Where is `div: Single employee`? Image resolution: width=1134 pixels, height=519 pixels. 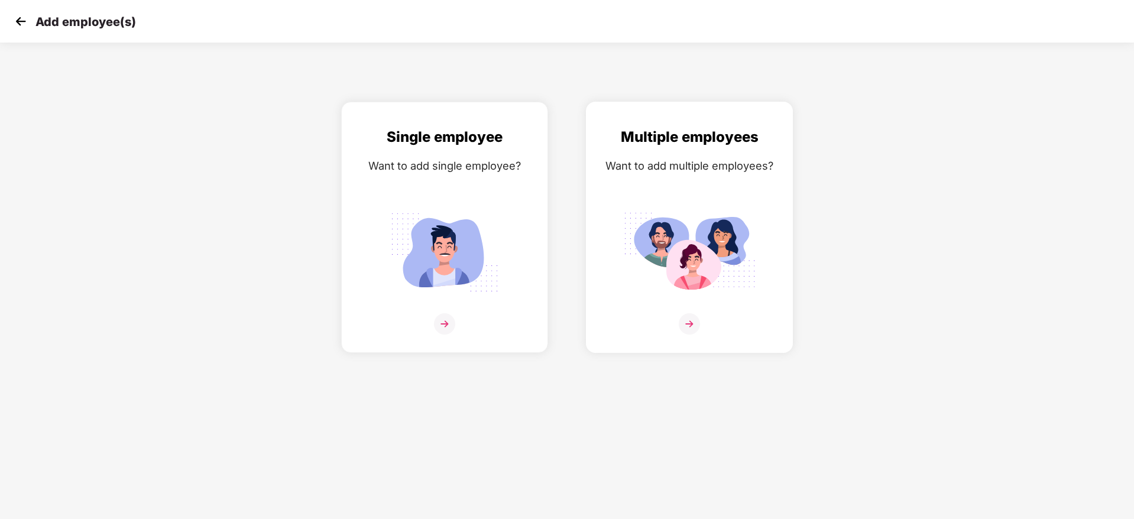
div: Single employee is located at coordinates (444, 137).